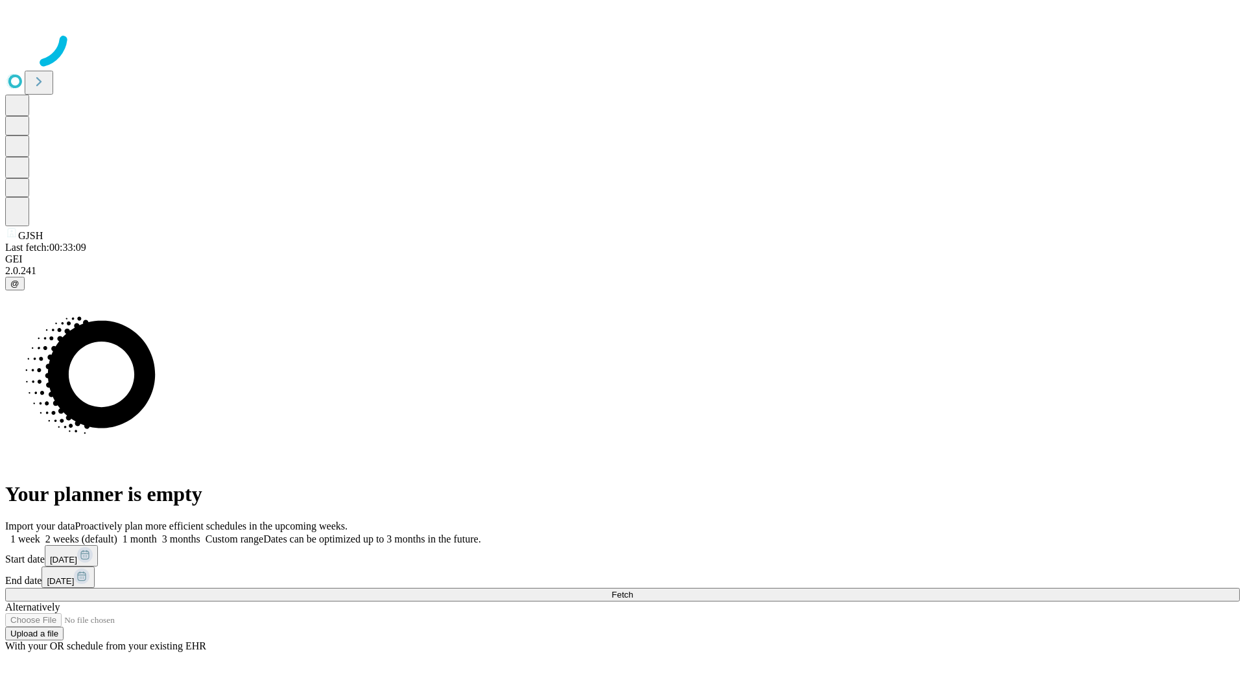 The height and width of the screenshot is (700, 1245). I want to click on span: With your OR schedule from your existing EHR, so click(106, 646).